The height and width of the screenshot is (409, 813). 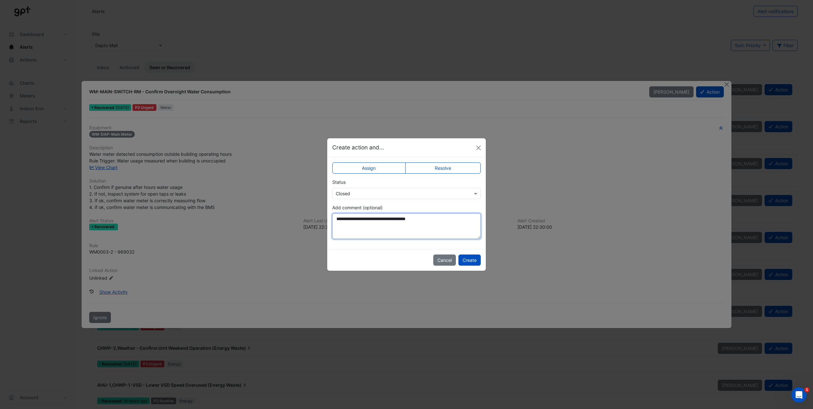 What do you see at coordinates (339, 182) in the screenshot?
I see `label: Status` at bounding box center [339, 182].